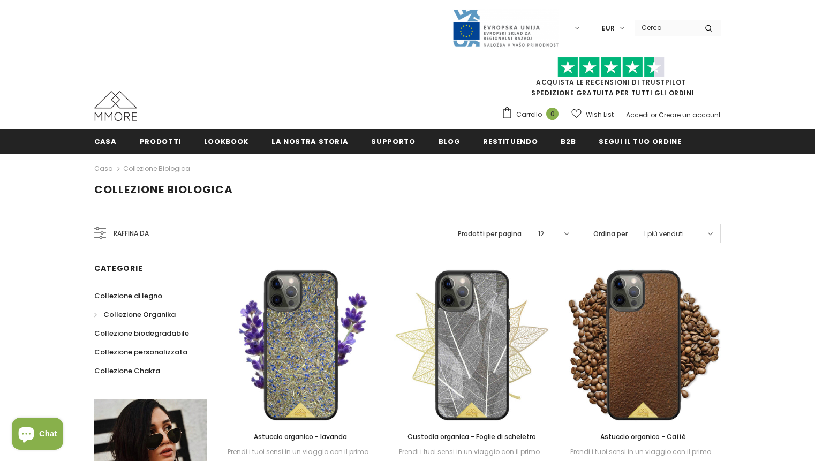 Image resolution: width=815 pixels, height=461 pixels. What do you see at coordinates (135, 314) in the screenshot?
I see `a: Collezione Organika` at bounding box center [135, 314].